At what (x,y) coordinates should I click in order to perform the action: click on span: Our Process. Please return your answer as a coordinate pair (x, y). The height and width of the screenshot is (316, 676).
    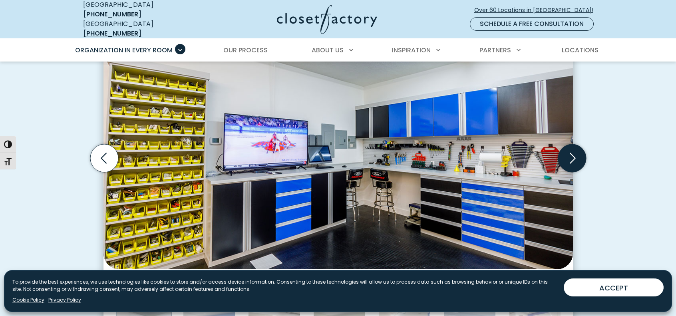
    Looking at the image, I should click on (245, 50).